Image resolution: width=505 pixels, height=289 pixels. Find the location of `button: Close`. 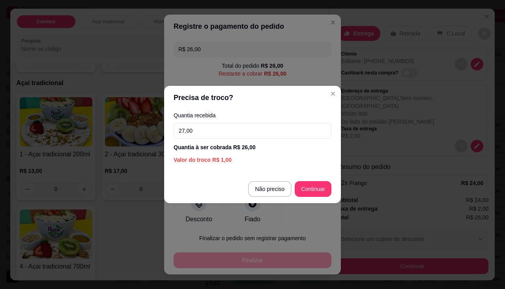

button: Close is located at coordinates (333, 94).